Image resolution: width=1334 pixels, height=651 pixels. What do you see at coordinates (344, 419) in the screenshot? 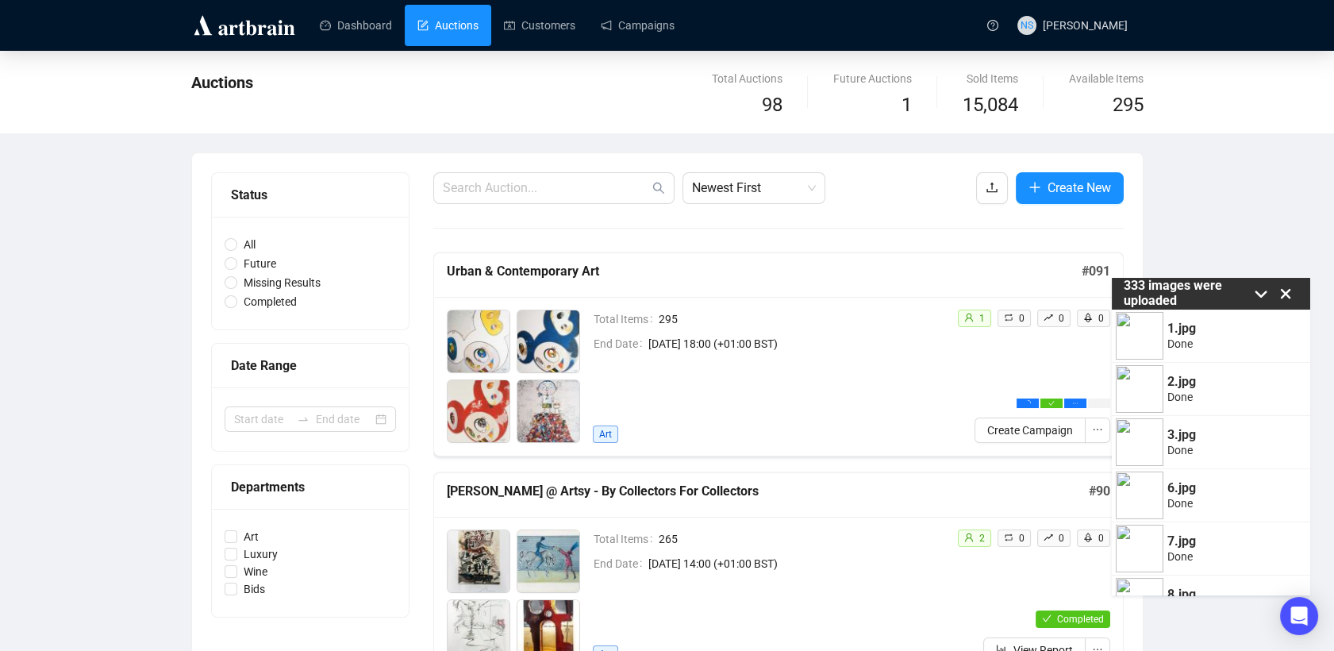
I see `input: End date` at bounding box center [344, 419].